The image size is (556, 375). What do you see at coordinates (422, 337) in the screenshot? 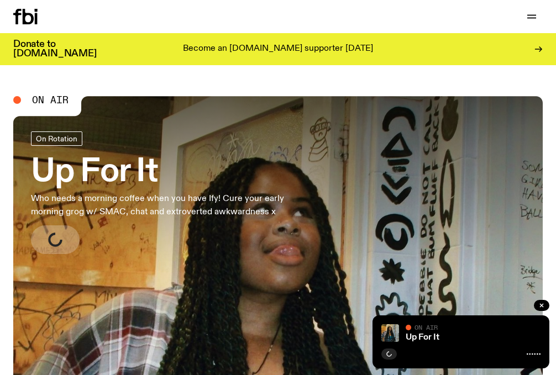
I see `a: Up For It` at bounding box center [422, 337].